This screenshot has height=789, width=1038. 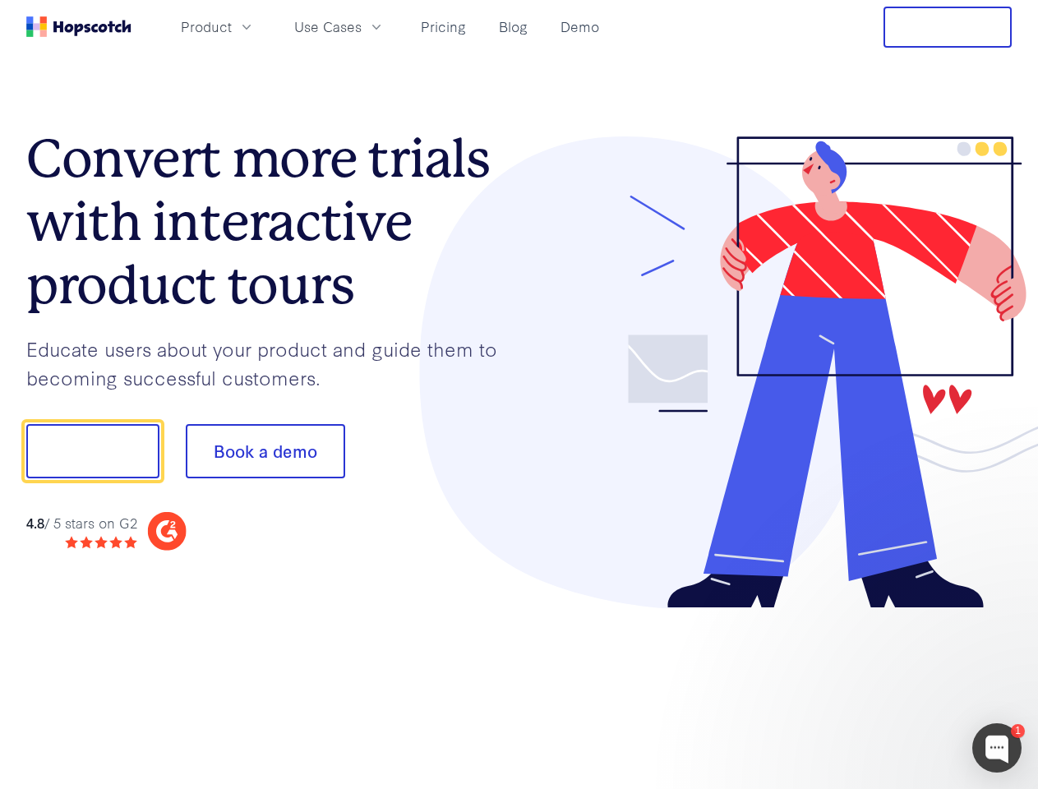 I want to click on a: Blog, so click(x=513, y=26).